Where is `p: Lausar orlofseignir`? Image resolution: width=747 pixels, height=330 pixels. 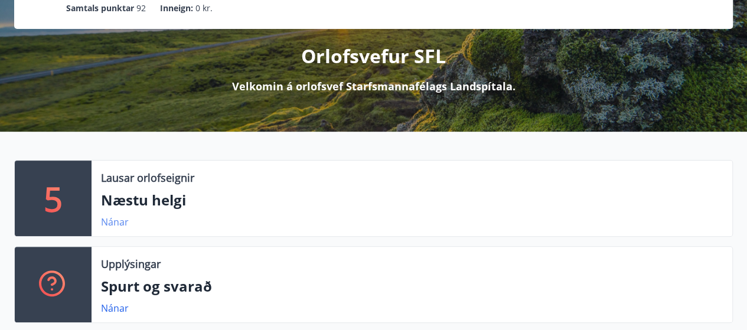 p: Lausar orlofseignir is located at coordinates (148, 178).